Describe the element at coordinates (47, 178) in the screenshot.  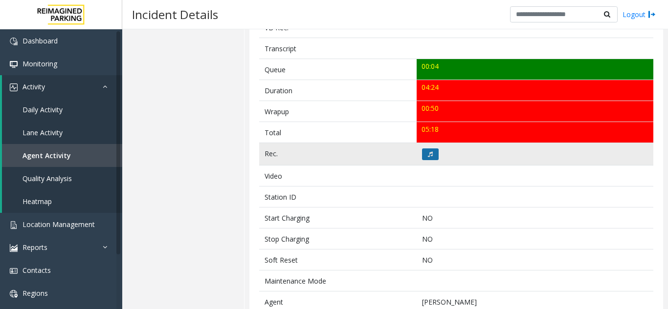
I see `span: Quality Analysis` at that location.